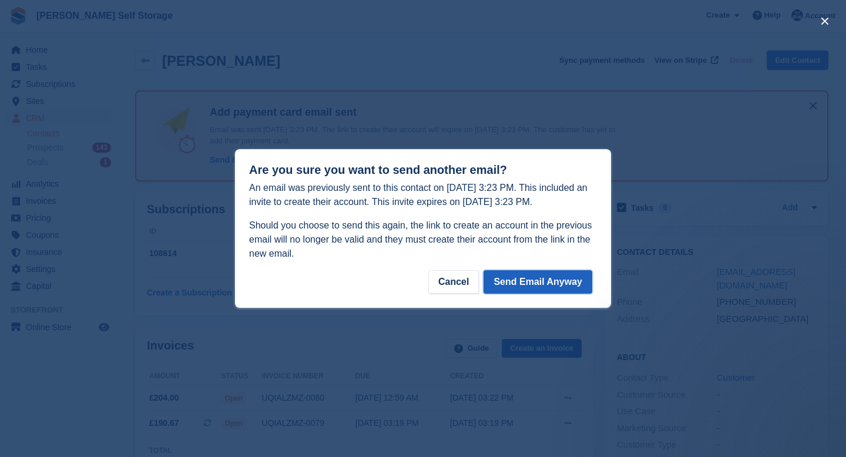  Describe the element at coordinates (423, 240) in the screenshot. I see `p: Should you choose to send this again, the link to create an account in the previous email will no...` at that location.